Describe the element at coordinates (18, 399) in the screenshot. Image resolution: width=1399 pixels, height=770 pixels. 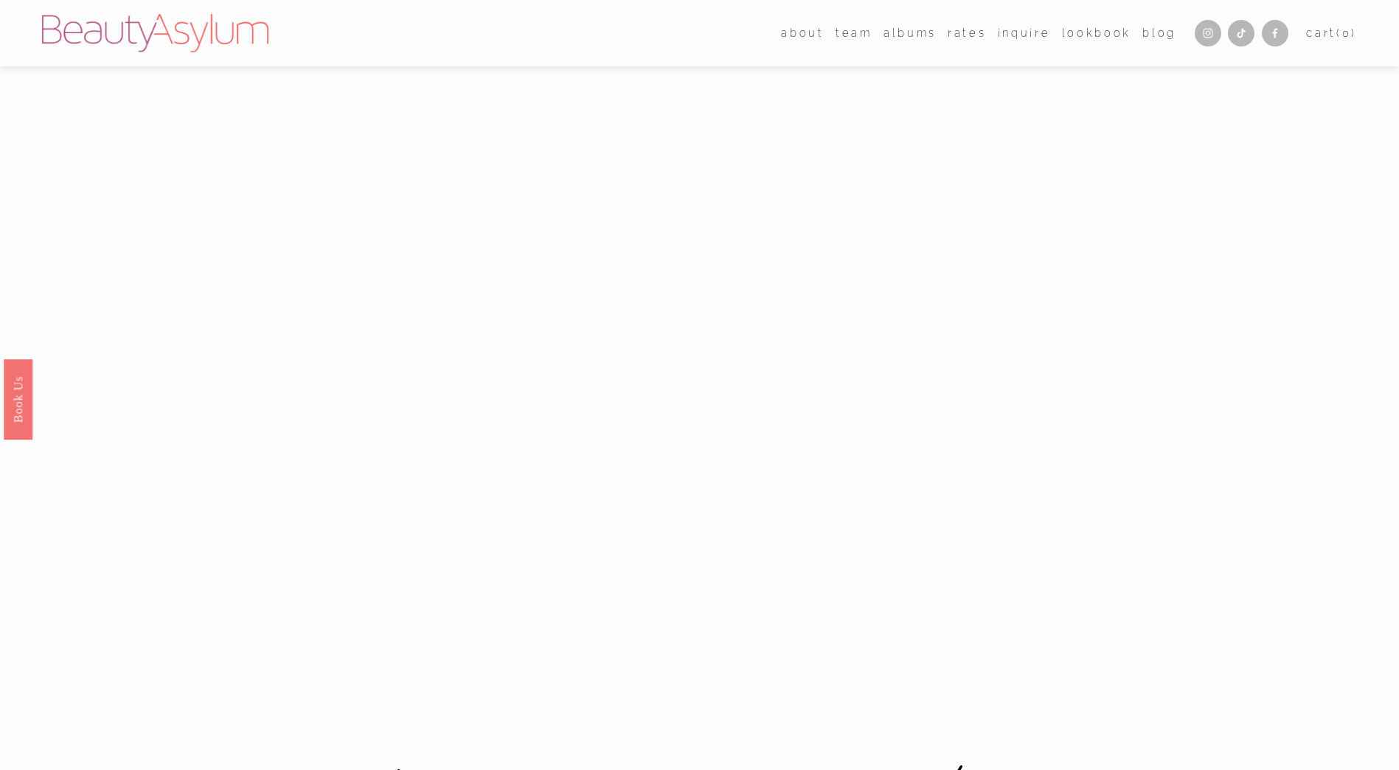
I see `a: Book Us` at that location.